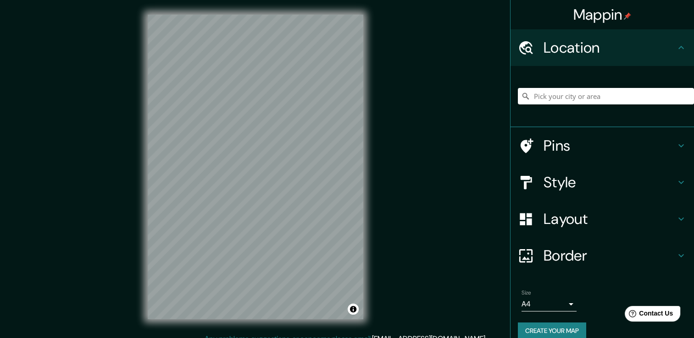 Image resolution: width=694 pixels, height=338 pixels. What do you see at coordinates (255, 167) in the screenshot?
I see `canvas: Map` at bounding box center [255, 167].